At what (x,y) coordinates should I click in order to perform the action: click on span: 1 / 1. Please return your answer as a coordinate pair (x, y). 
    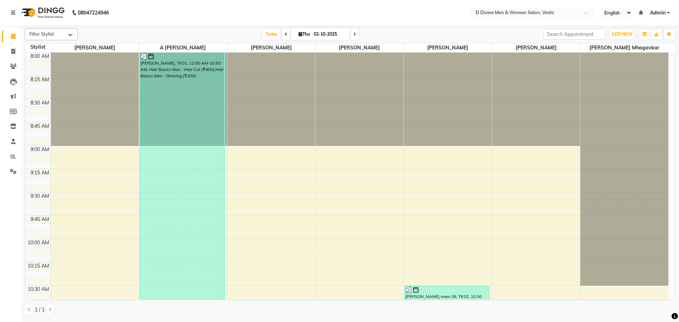
    Looking at the image, I should click on (40, 310).